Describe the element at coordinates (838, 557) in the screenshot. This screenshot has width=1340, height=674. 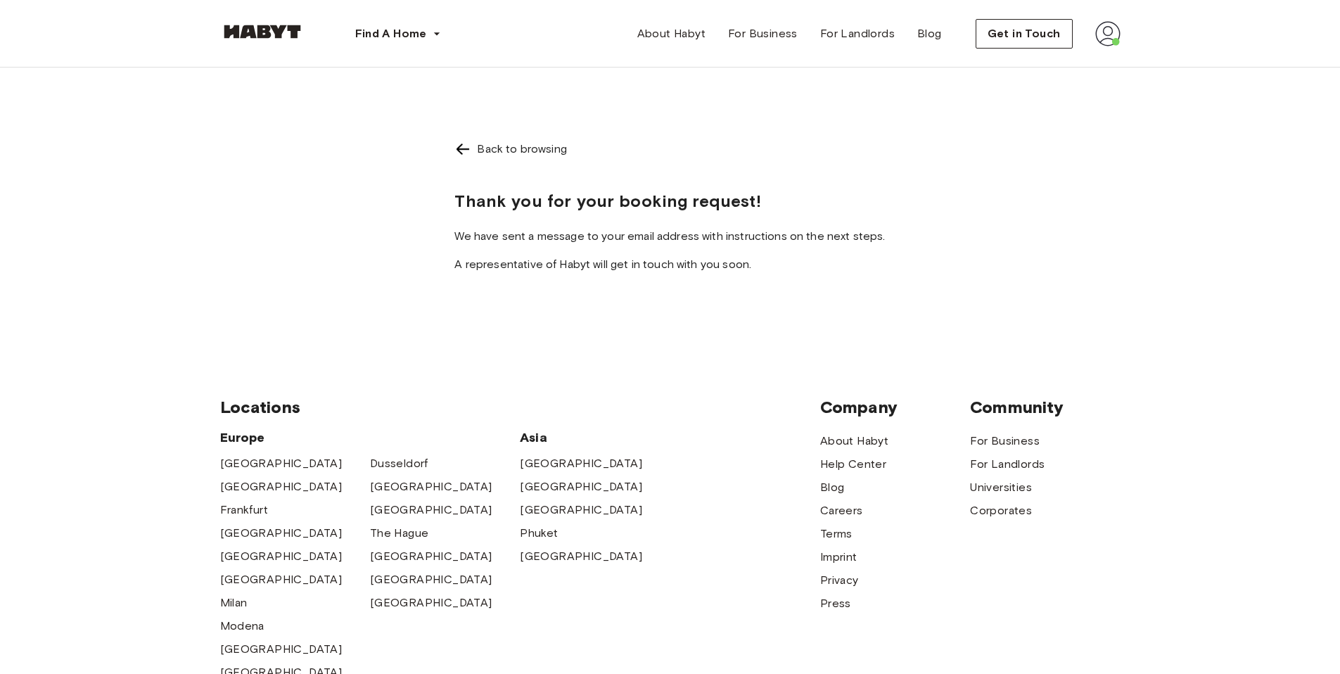
I see `a: Imprint` at that location.